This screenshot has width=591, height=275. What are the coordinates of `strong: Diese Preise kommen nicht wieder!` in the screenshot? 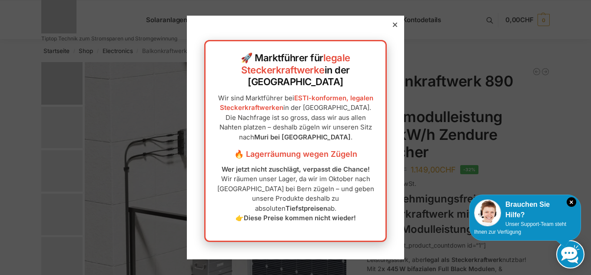 It's located at (300, 218).